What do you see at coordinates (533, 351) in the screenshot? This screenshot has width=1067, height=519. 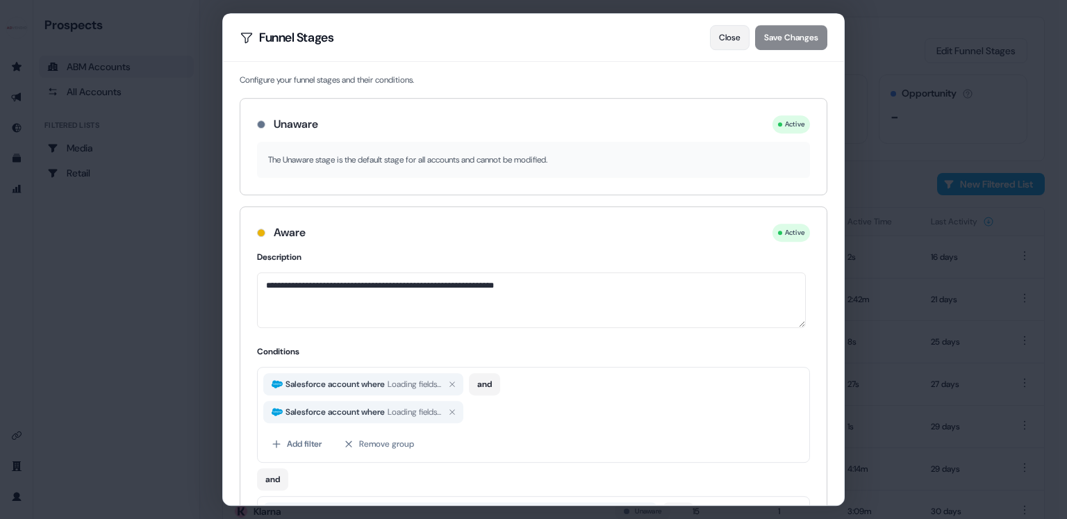 I see `h4: Conditions` at bounding box center [533, 351].